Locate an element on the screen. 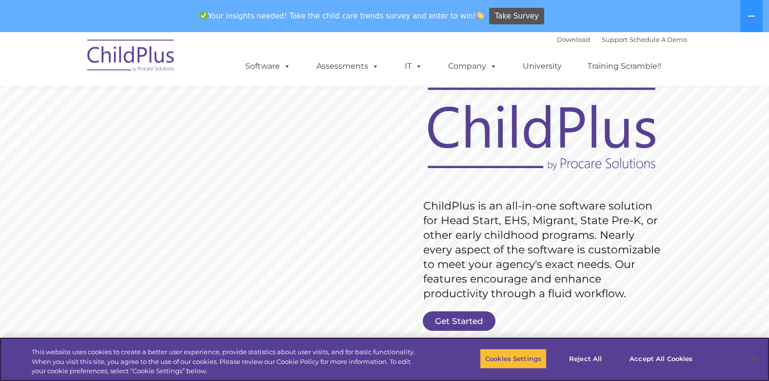  a: Download is located at coordinates (574, 40).